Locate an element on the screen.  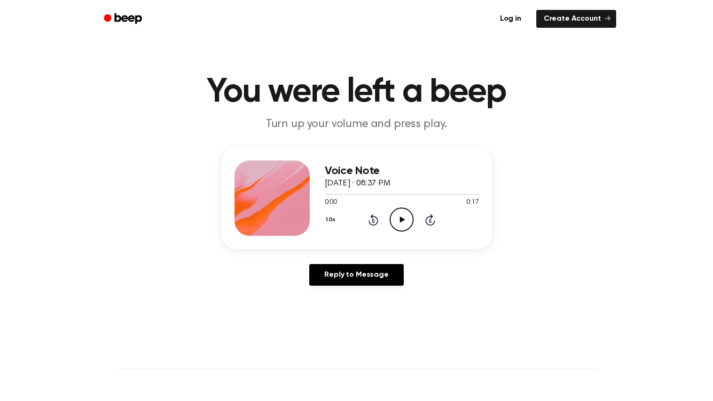
h1: You were left a beep is located at coordinates (357, 92).